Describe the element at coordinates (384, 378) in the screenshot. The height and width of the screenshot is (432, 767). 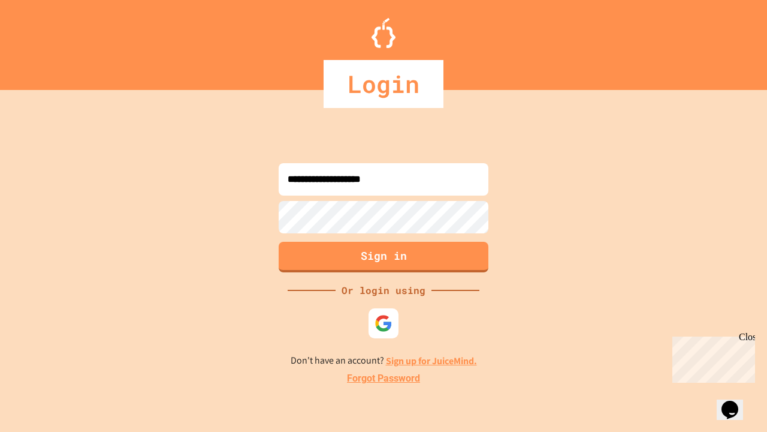
I see `a: Forgot Password` at that location.